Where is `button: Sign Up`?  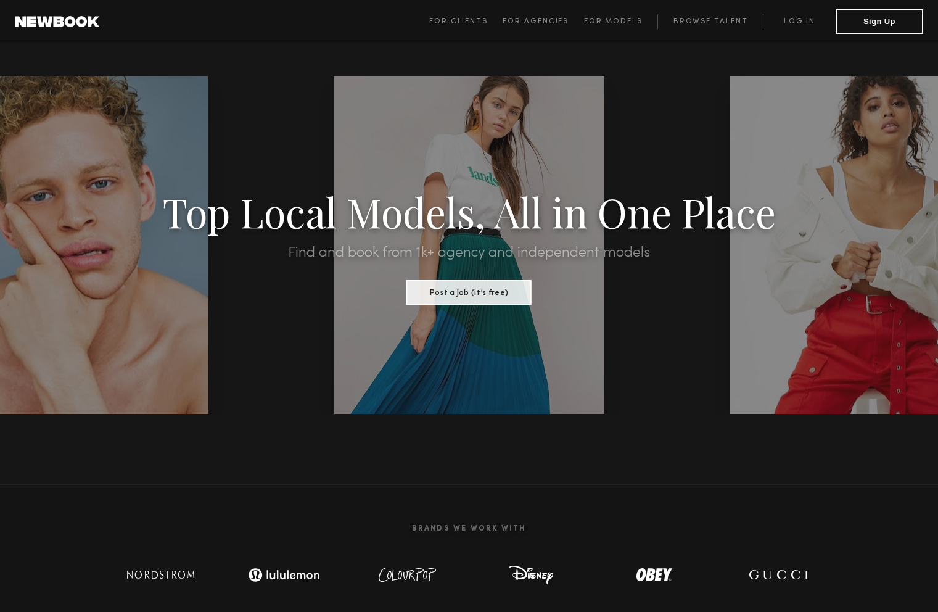
button: Sign Up is located at coordinates (880, 22).